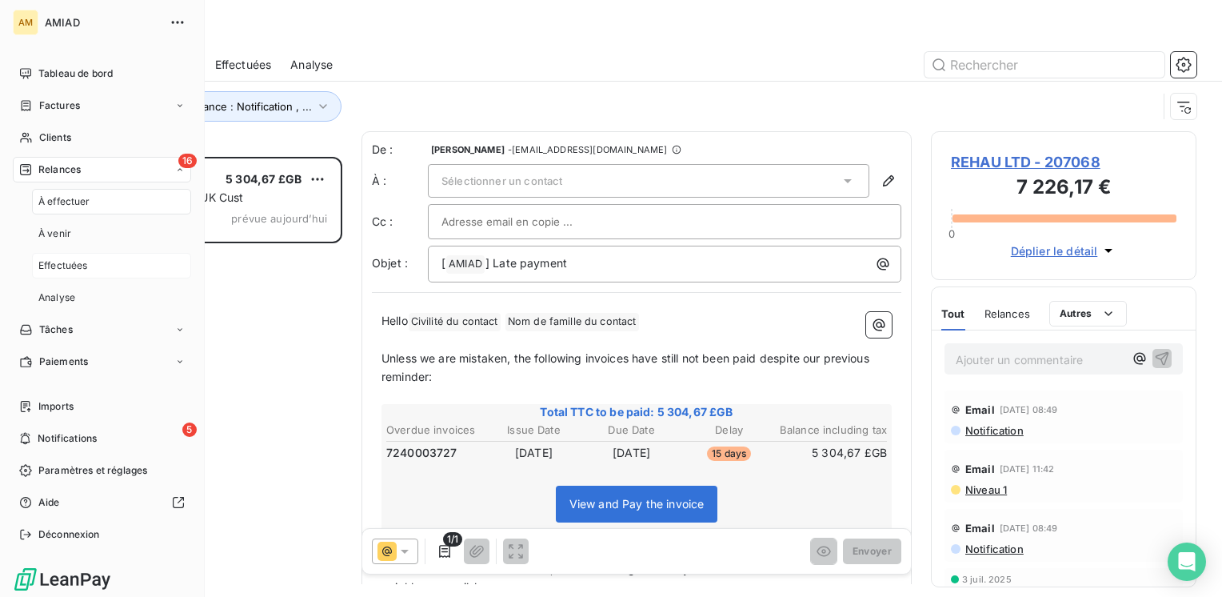  I want to click on div: AM, so click(26, 22).